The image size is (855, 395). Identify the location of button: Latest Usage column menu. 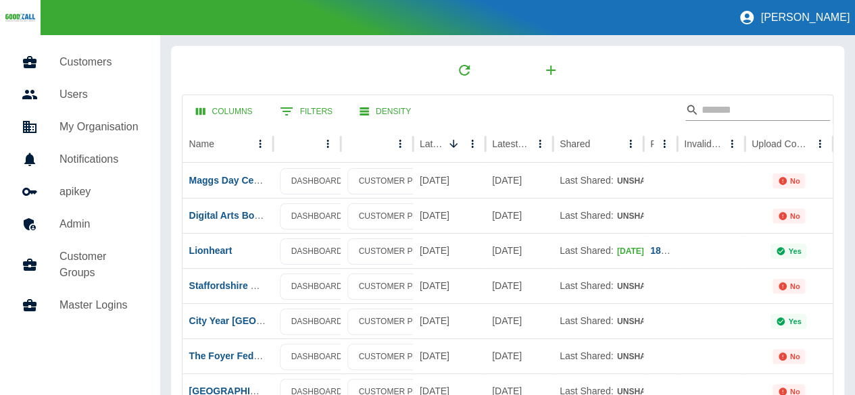
(540, 144).